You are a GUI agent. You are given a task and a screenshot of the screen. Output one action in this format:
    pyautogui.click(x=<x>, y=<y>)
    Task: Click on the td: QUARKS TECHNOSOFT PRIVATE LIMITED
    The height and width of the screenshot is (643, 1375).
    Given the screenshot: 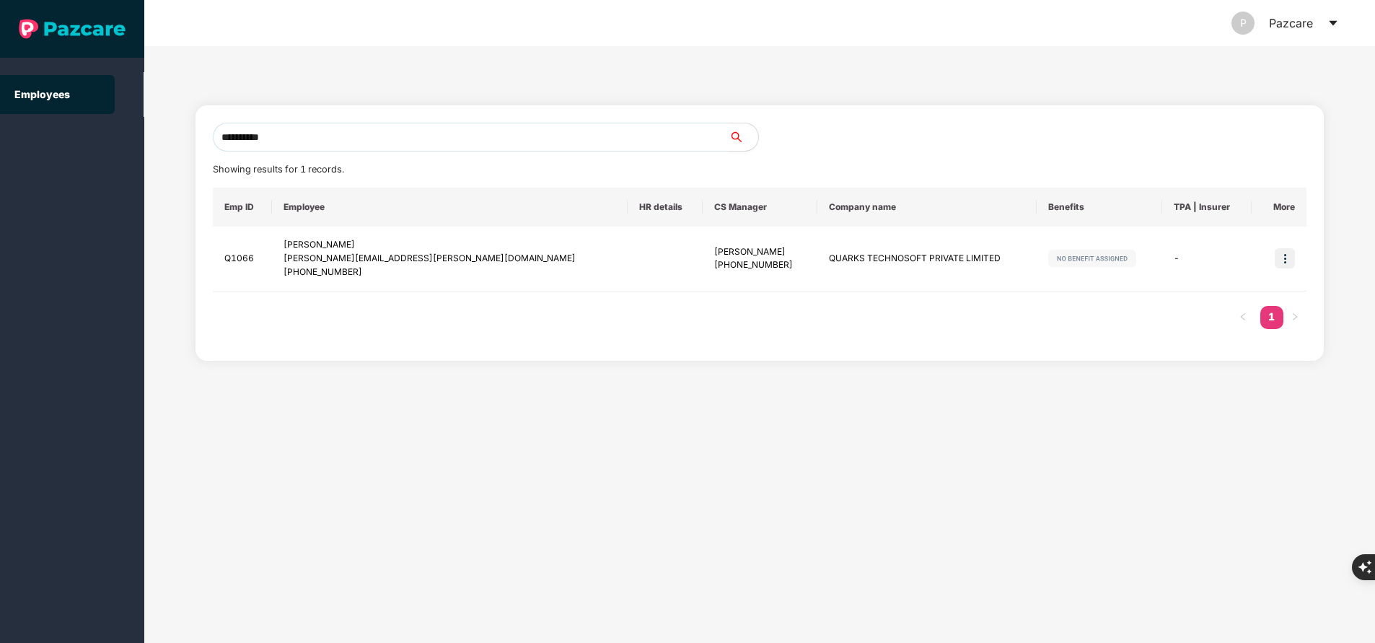 What is the action you would take?
    pyautogui.click(x=927, y=259)
    